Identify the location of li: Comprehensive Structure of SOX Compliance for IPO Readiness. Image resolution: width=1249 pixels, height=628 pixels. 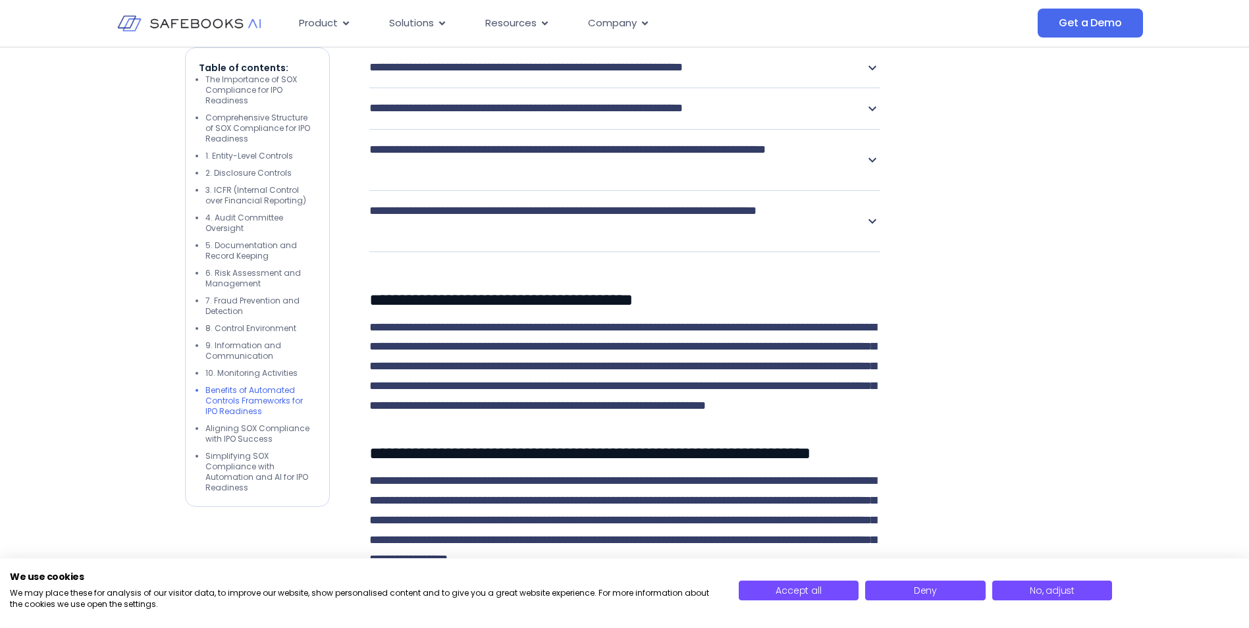
(261, 128).